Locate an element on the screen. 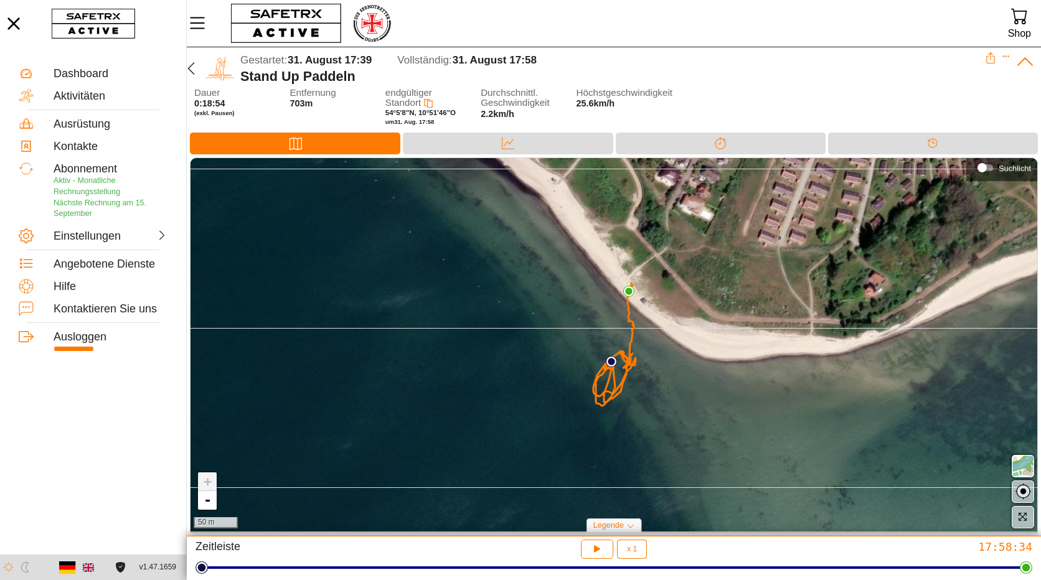 The height and width of the screenshot is (580, 1041). img: RescueLogo.png is located at coordinates (372, 23).